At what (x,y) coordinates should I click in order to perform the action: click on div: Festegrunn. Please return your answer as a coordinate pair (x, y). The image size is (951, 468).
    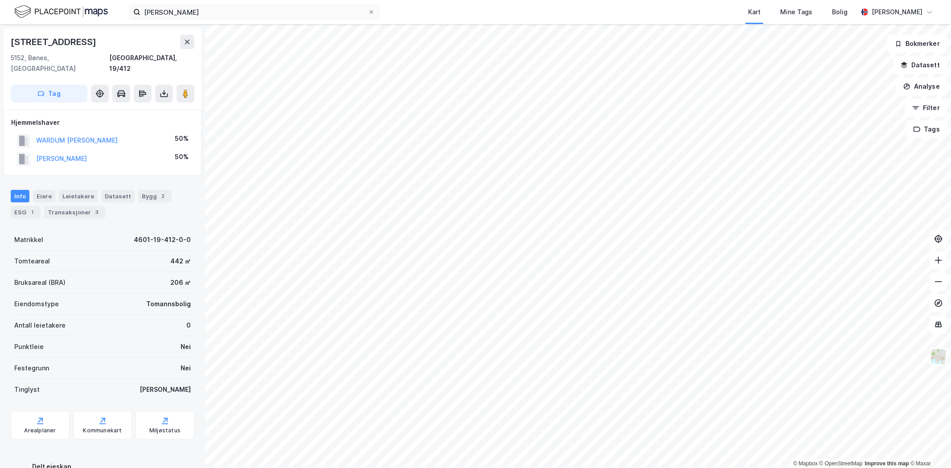
    Looking at the image, I should click on (32, 368).